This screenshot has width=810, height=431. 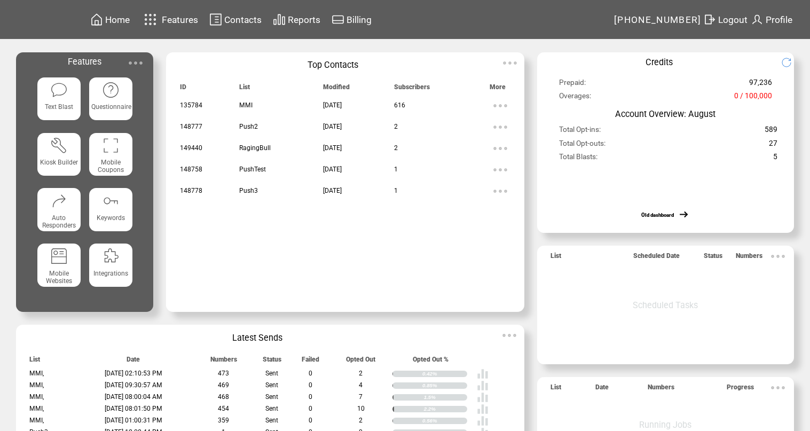 What do you see at coordinates (725, 19) in the screenshot?
I see `a: Logout` at bounding box center [725, 19].